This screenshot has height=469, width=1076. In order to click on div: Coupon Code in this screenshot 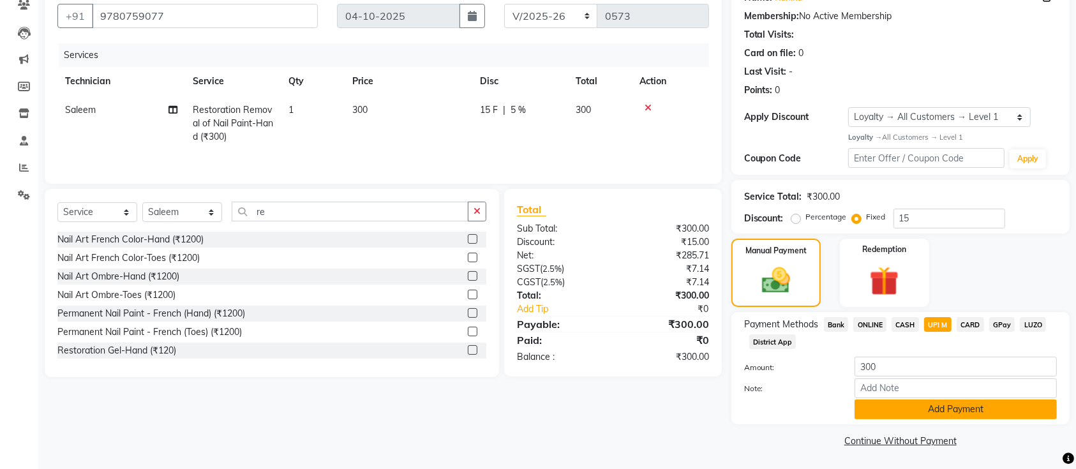, I will do `click(796, 158)`.